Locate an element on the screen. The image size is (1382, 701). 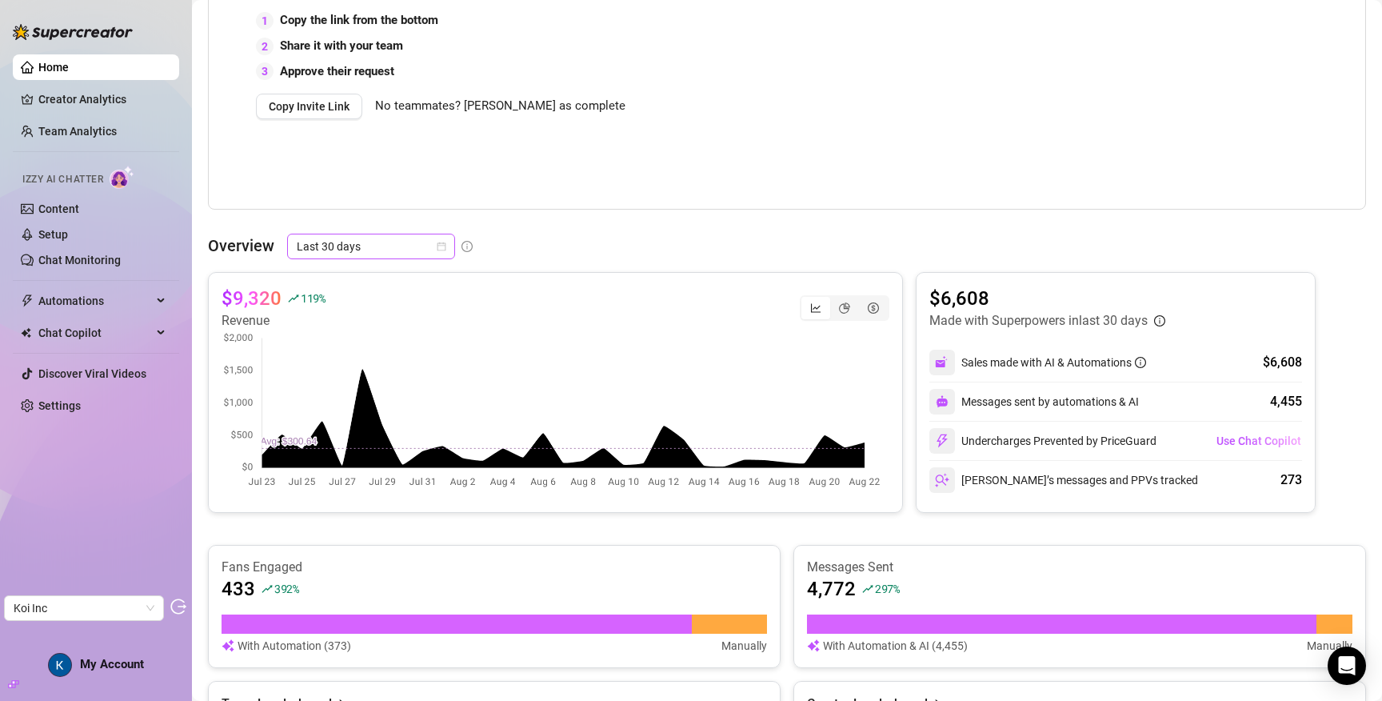
span: 119 % is located at coordinates (313, 298).